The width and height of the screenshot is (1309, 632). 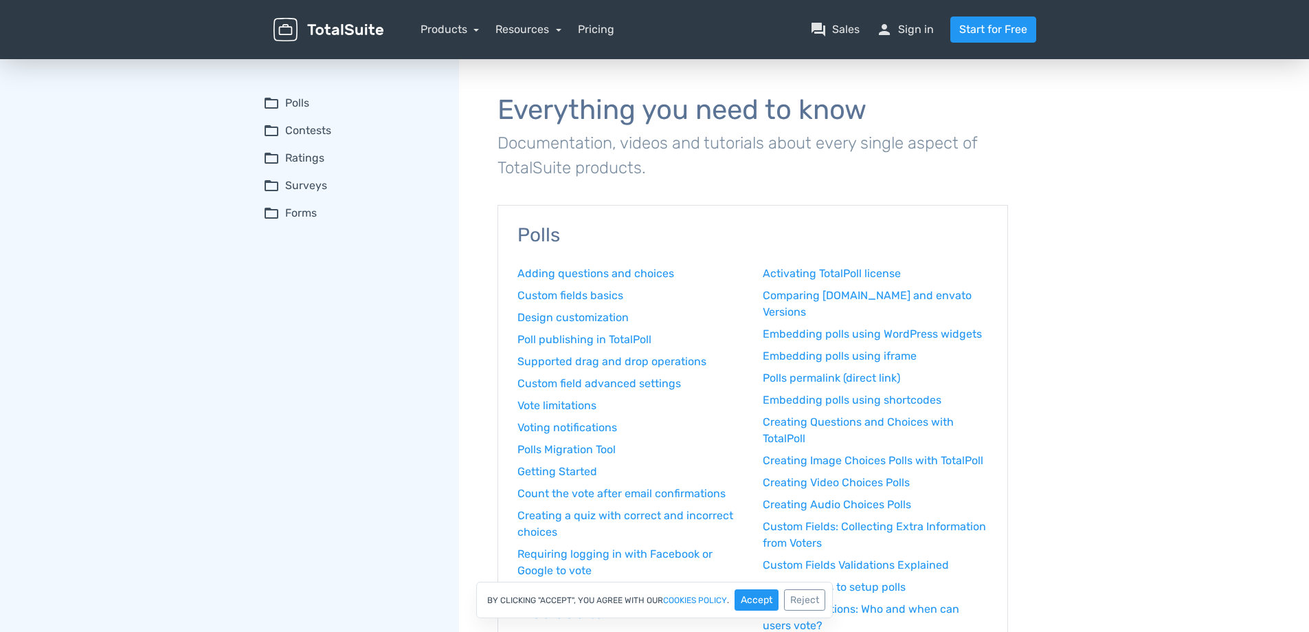 What do you see at coordinates (630, 493) in the screenshot?
I see `a: Count the vote after email confirmations` at bounding box center [630, 493].